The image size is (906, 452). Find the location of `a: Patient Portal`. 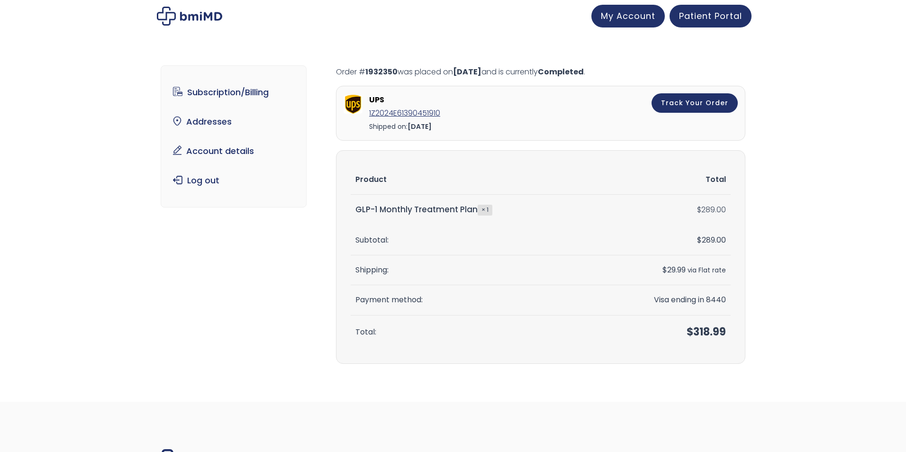

a: Patient Portal is located at coordinates (710, 16).